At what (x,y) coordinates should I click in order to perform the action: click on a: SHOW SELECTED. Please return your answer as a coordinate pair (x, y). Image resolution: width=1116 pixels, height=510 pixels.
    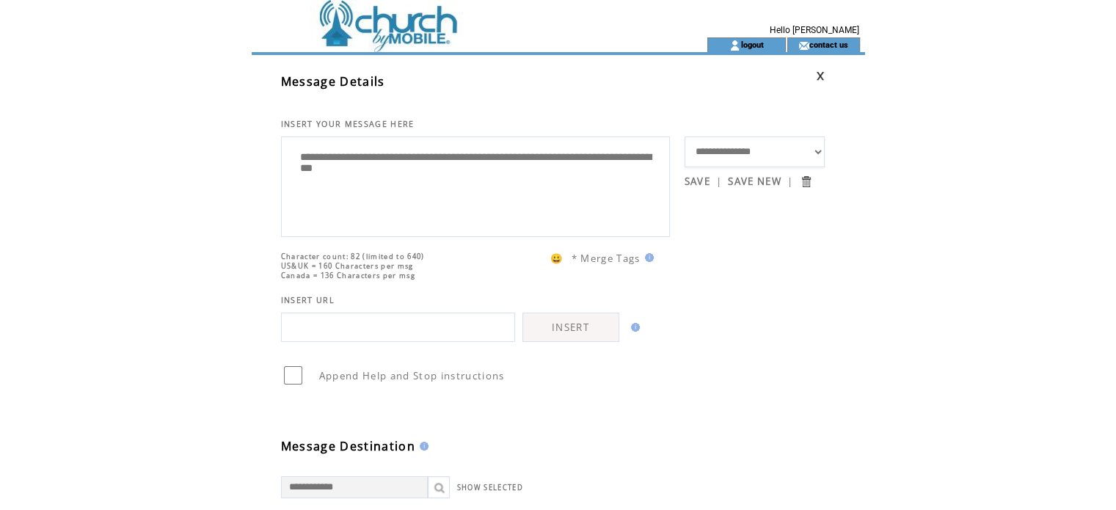
    Looking at the image, I should click on (490, 487).